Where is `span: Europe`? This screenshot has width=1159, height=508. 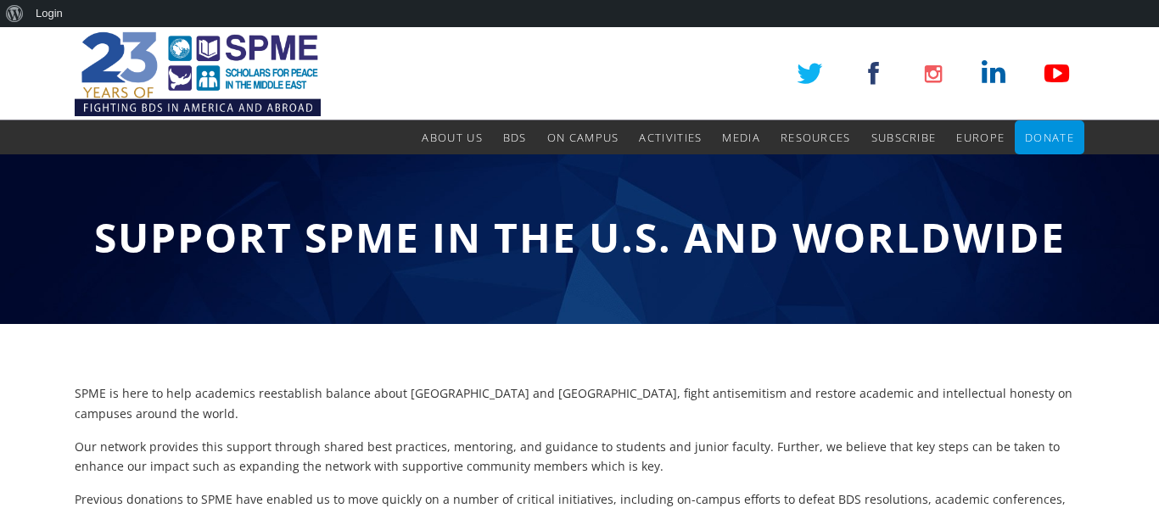 span: Europe is located at coordinates (980, 138).